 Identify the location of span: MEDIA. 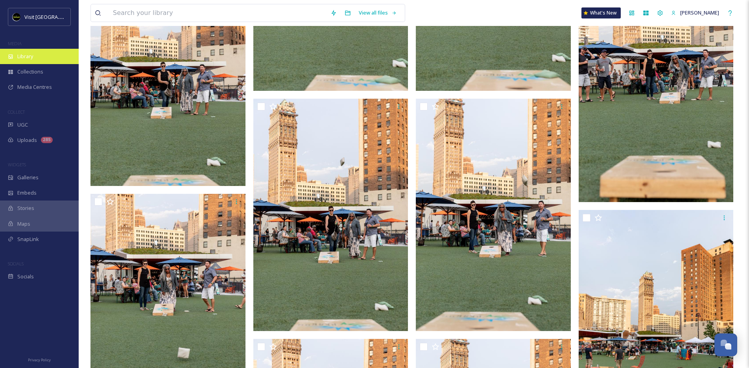
(15, 43).